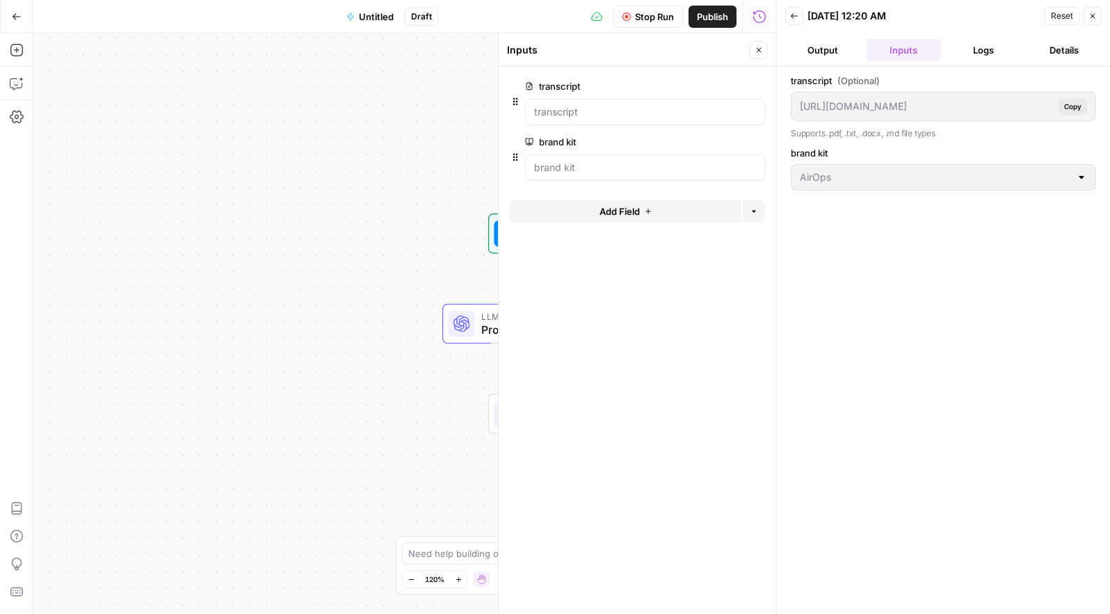  Describe the element at coordinates (625, 211) in the screenshot. I see `button: Add Field` at that location.